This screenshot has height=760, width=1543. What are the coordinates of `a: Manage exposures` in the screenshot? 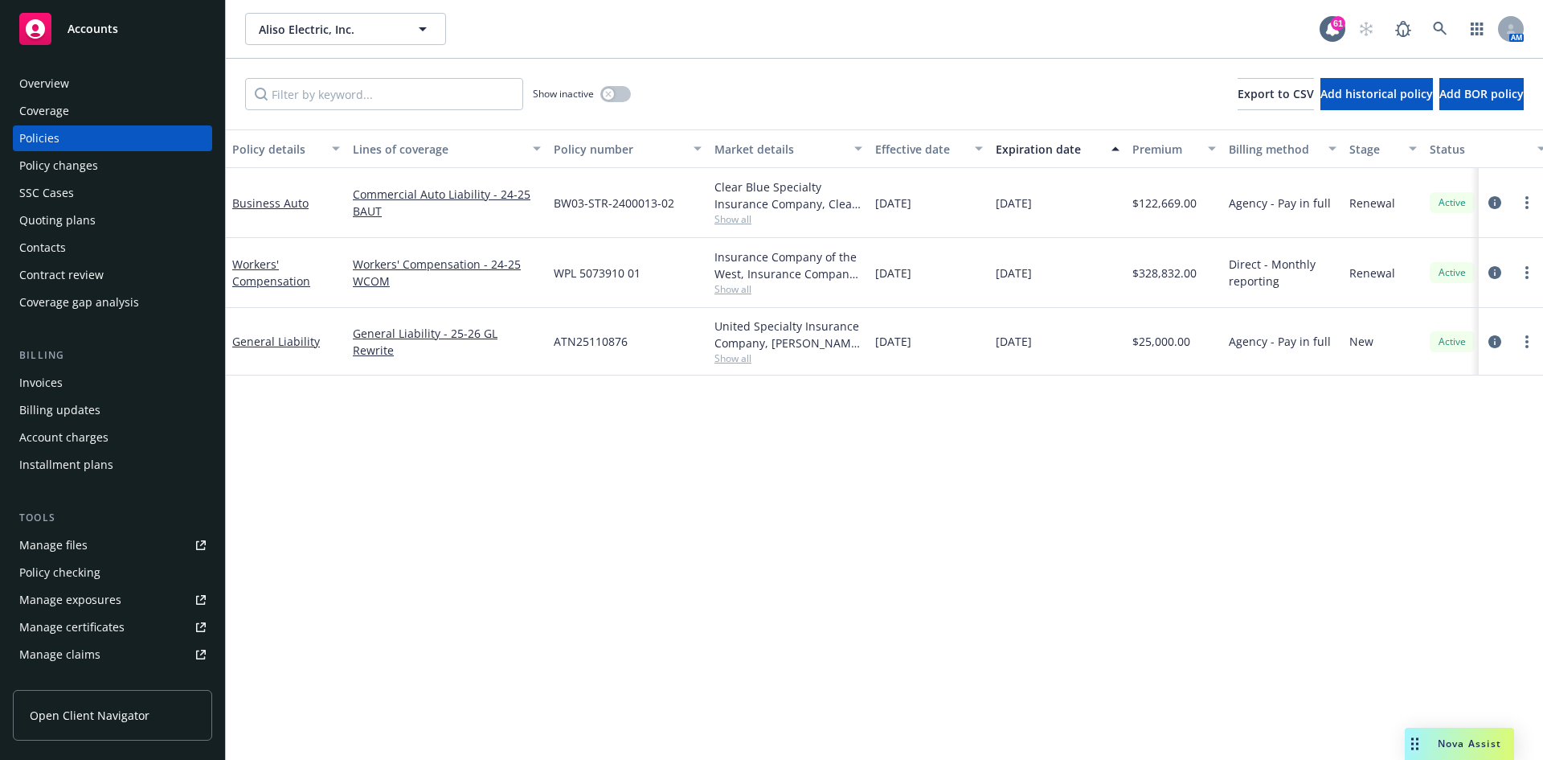 It's located at (113, 600).